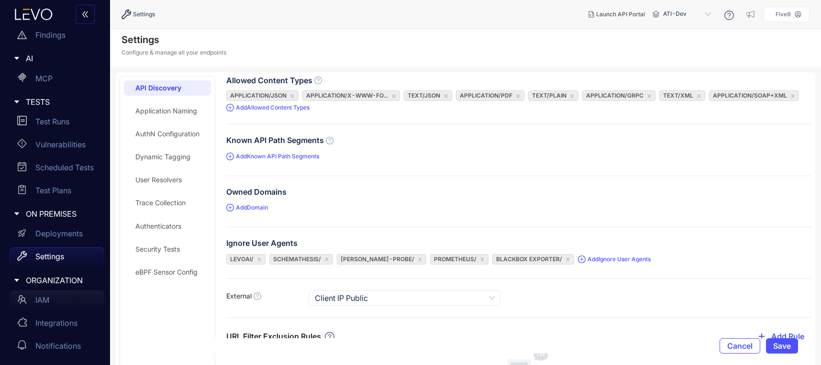 Image resolution: width=821 pixels, height=365 pixels. I want to click on h4: Settings, so click(174, 40).